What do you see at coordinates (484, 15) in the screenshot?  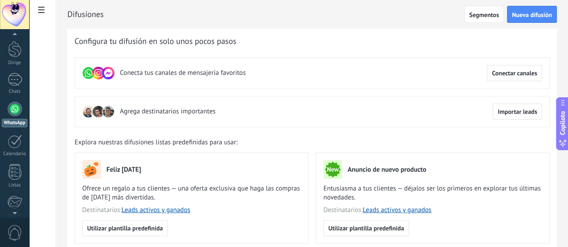 I see `font: Segmentos` at bounding box center [484, 15].